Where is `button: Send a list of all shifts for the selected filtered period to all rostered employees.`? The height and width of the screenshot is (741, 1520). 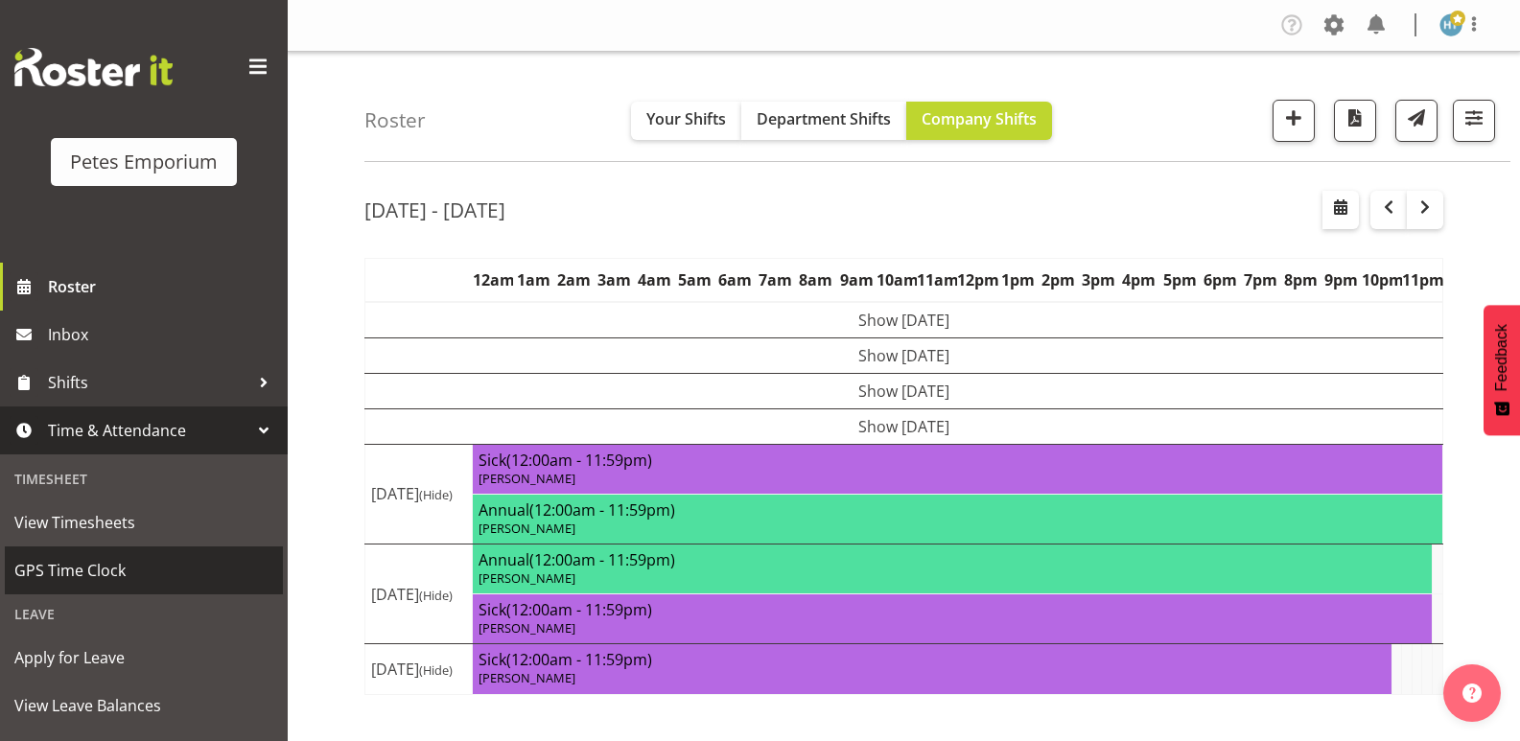 button: Send a list of all shifts for the selected filtered period to all rostered employees. is located at coordinates (1416, 121).